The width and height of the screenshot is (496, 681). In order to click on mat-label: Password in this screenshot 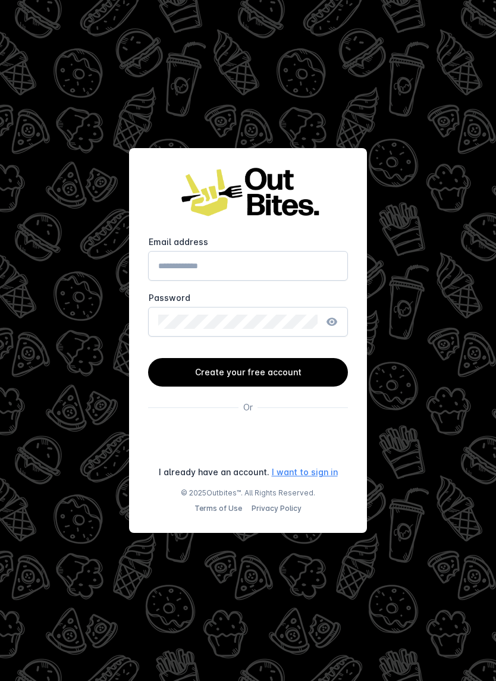, I will do `click(170, 298)`.